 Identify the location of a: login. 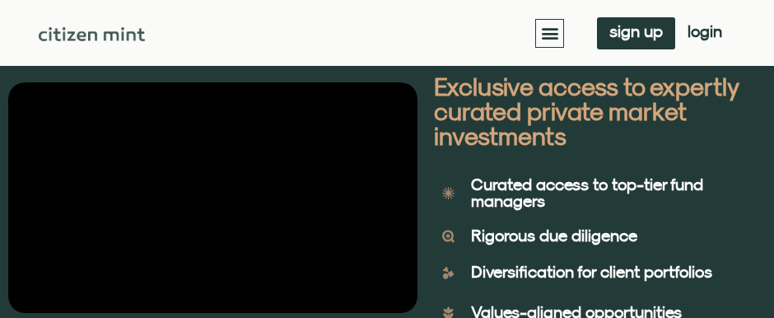
(704, 33).